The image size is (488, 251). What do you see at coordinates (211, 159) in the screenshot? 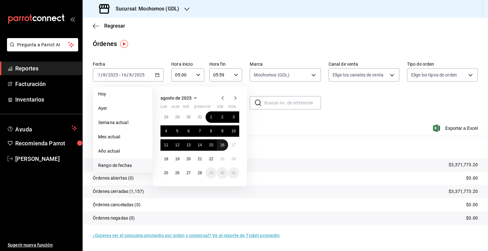
I see `abbr: 22 de agosto de 2025` at bounding box center [211, 159].